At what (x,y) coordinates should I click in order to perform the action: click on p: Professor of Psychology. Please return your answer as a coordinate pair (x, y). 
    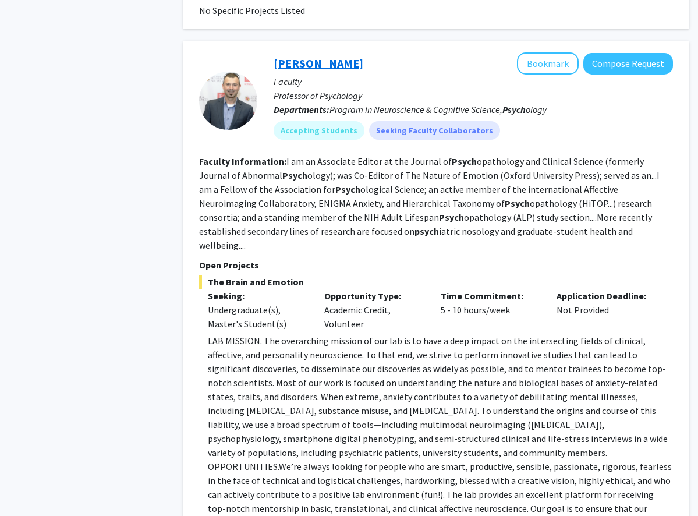
    Looking at the image, I should click on (473, 96).